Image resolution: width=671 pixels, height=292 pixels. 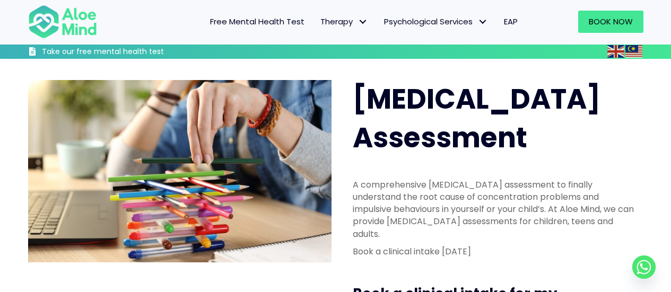 I want to click on a: Free Mental Health Test, so click(x=257, y=22).